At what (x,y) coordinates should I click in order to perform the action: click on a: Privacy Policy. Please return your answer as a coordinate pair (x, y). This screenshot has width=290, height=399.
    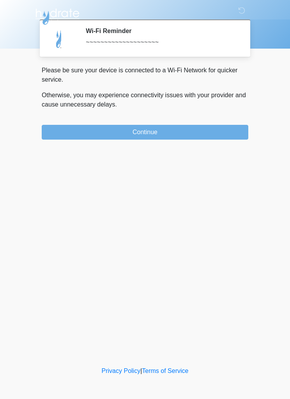
    Looking at the image, I should click on (121, 371).